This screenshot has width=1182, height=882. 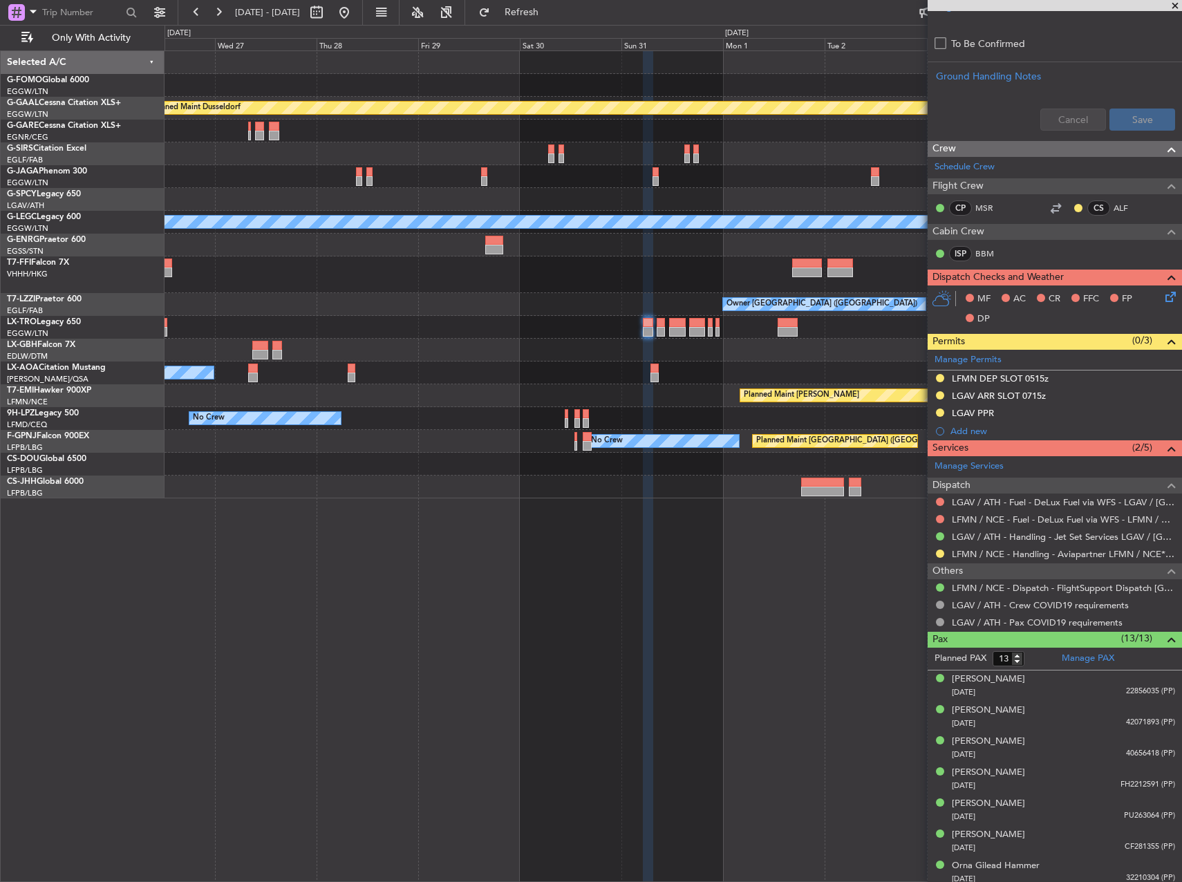 What do you see at coordinates (23, 459) in the screenshot?
I see `span: CS-DOU` at bounding box center [23, 459].